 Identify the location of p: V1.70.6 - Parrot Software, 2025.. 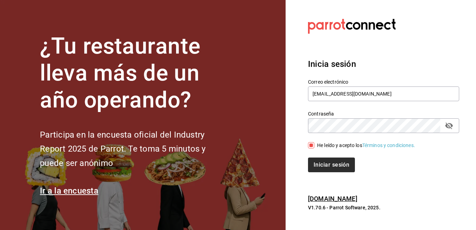
(384, 208).